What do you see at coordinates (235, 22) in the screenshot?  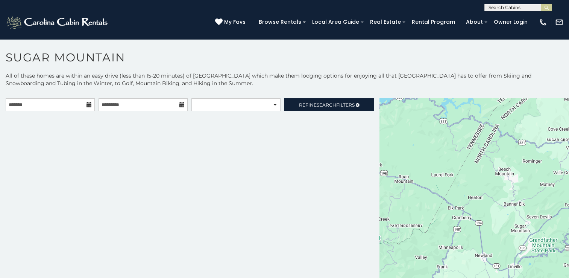 I see `span: My Favs` at bounding box center [235, 22].